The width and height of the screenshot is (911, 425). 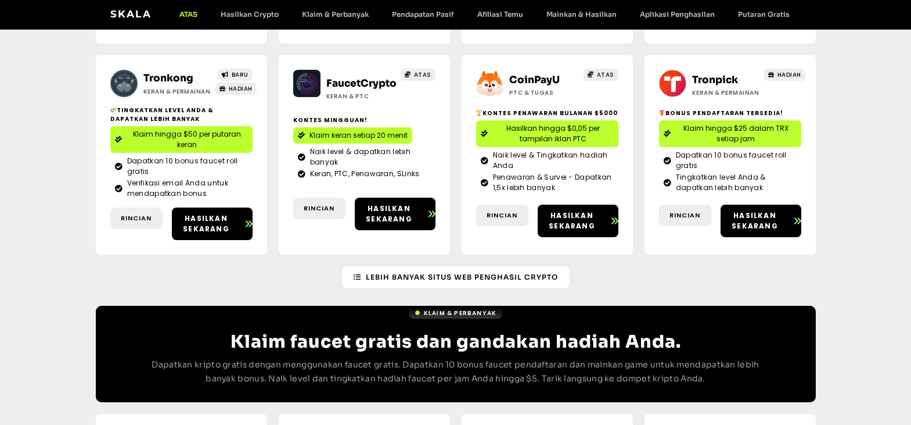 I want to click on a: Tronpick, so click(x=715, y=80).